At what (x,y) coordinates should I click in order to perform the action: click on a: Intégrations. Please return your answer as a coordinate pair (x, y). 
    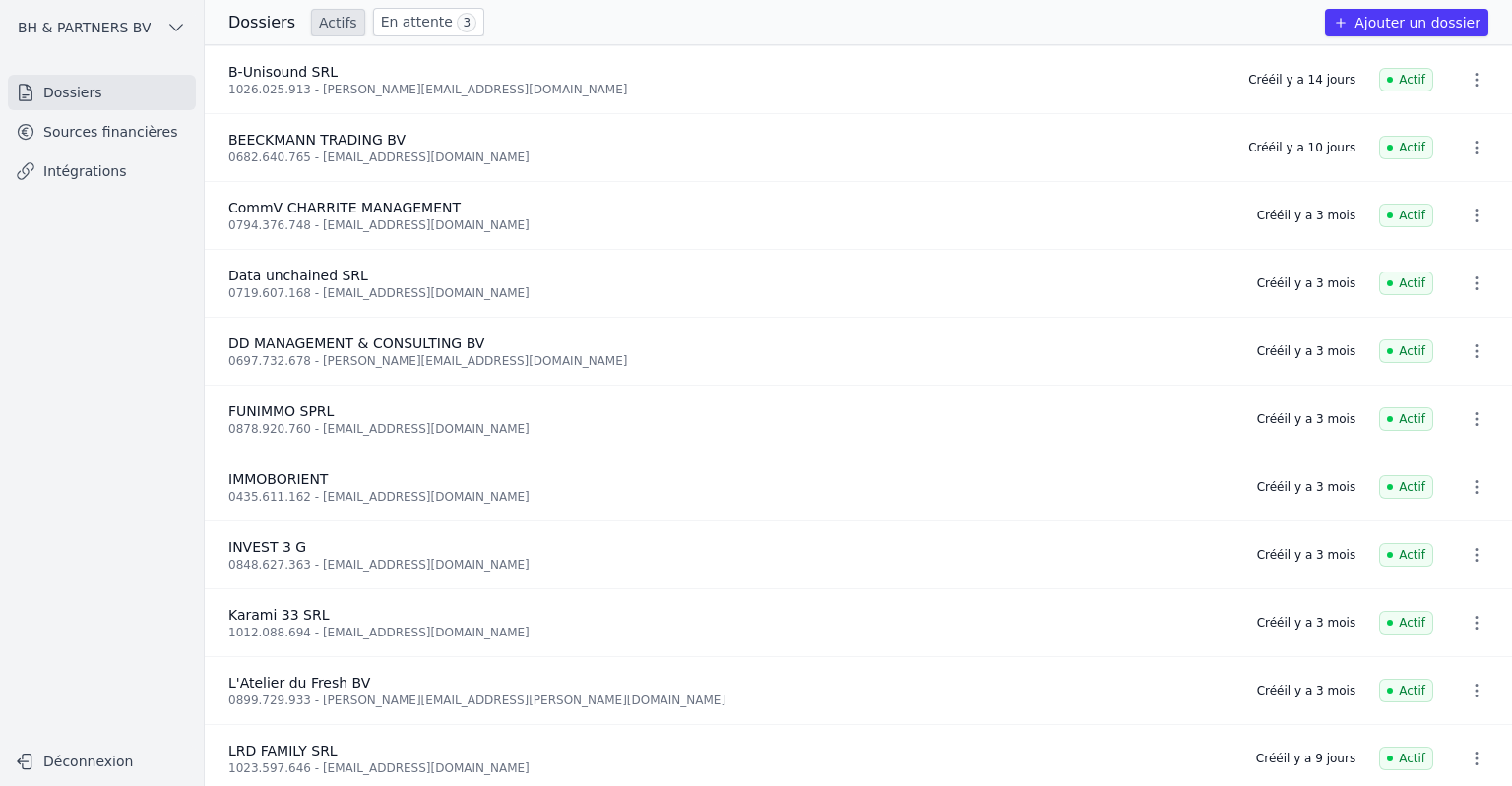
    Looking at the image, I should click on (101, 171).